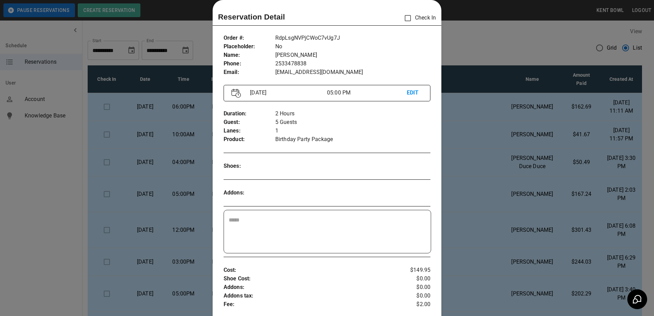 The width and height of the screenshot is (654, 316). What do you see at coordinates (353, 131) in the screenshot?
I see `p: 1` at bounding box center [353, 131].